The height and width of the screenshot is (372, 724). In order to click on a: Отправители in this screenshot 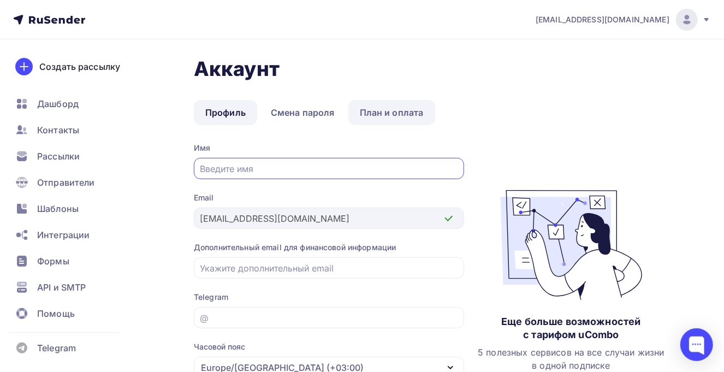, I will do `click(74, 182)`.